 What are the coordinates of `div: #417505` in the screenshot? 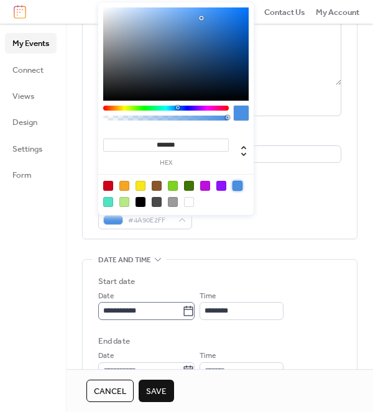 It's located at (189, 186).